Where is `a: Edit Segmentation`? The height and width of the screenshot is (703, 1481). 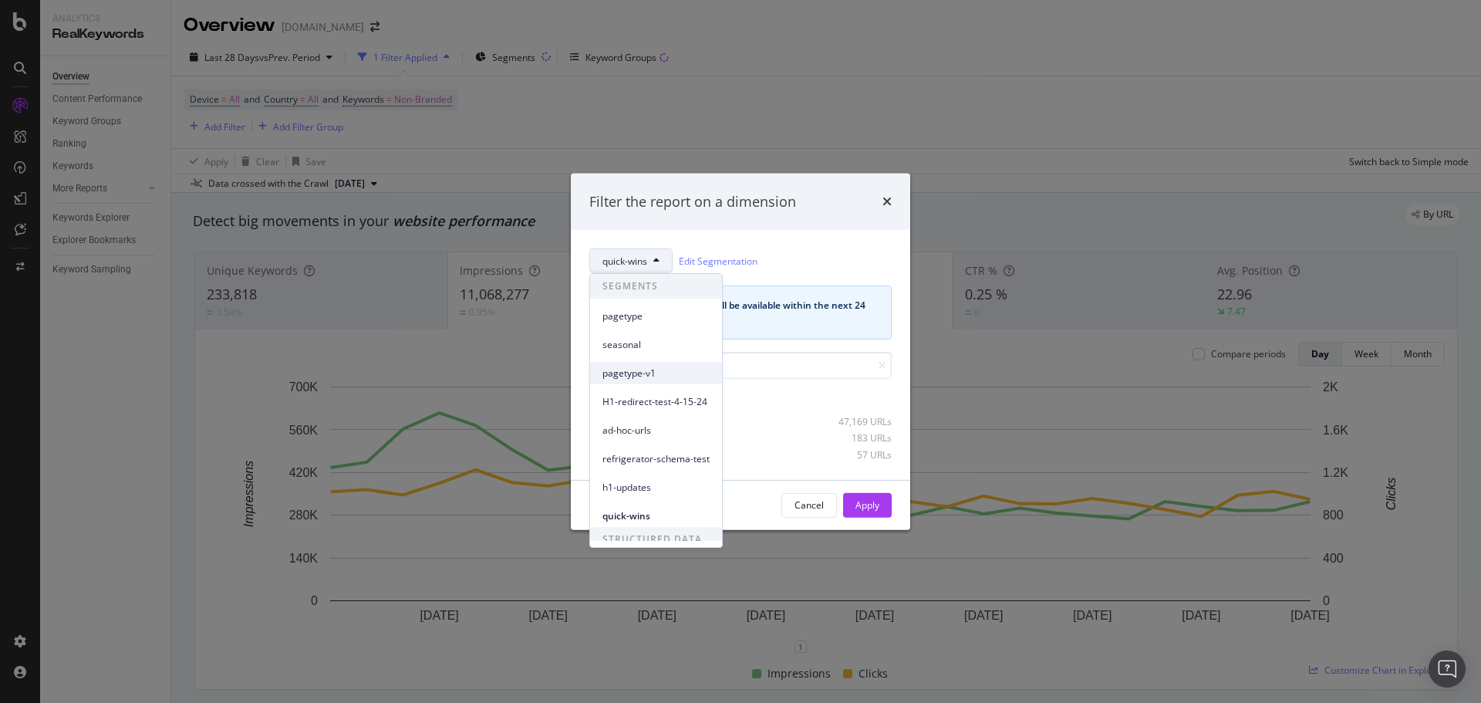
a: Edit Segmentation is located at coordinates (718, 261).